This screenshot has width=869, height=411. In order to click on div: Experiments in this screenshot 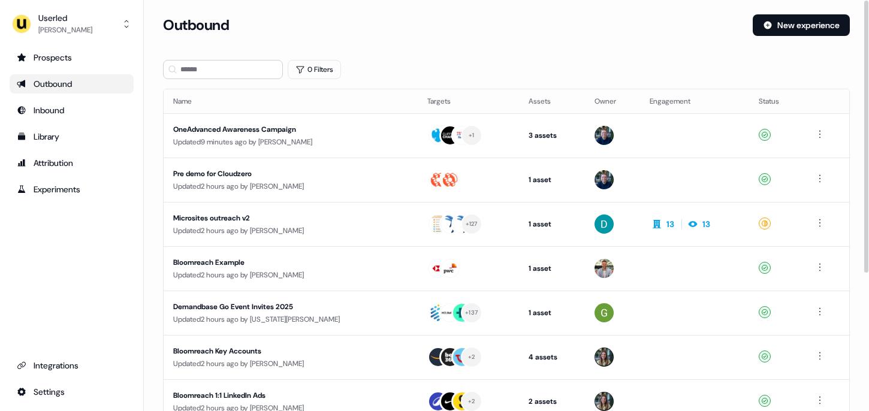, I will do `click(71, 189)`.